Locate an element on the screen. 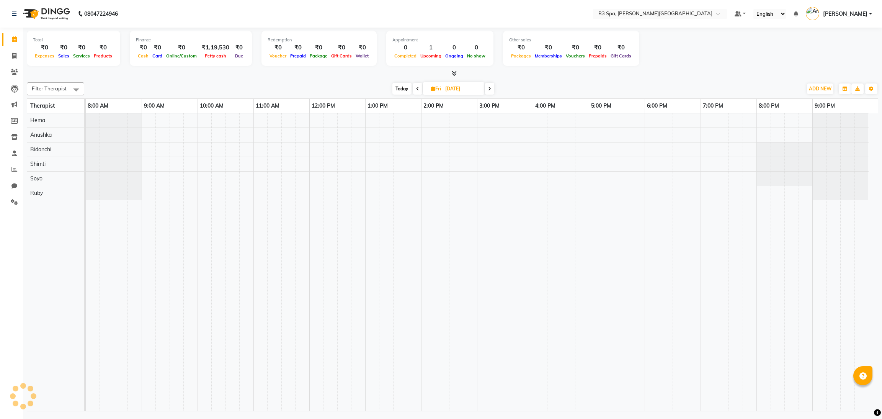 This screenshot has height=419, width=882. button: ADD NEW is located at coordinates (820, 89).